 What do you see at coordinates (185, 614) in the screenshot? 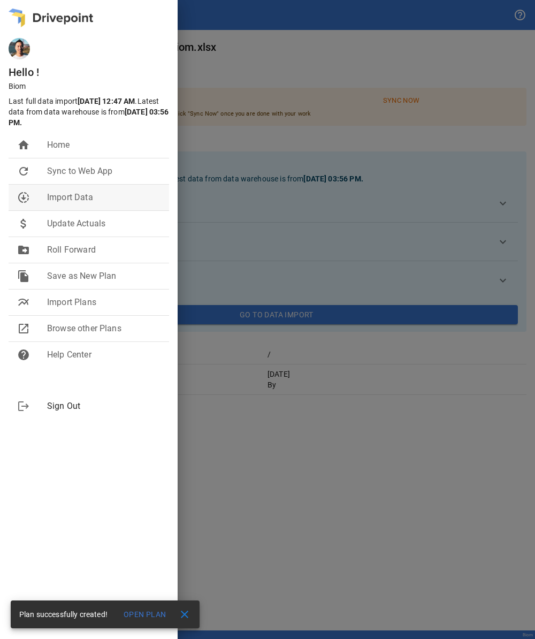
I see `span: close` at bounding box center [185, 614].